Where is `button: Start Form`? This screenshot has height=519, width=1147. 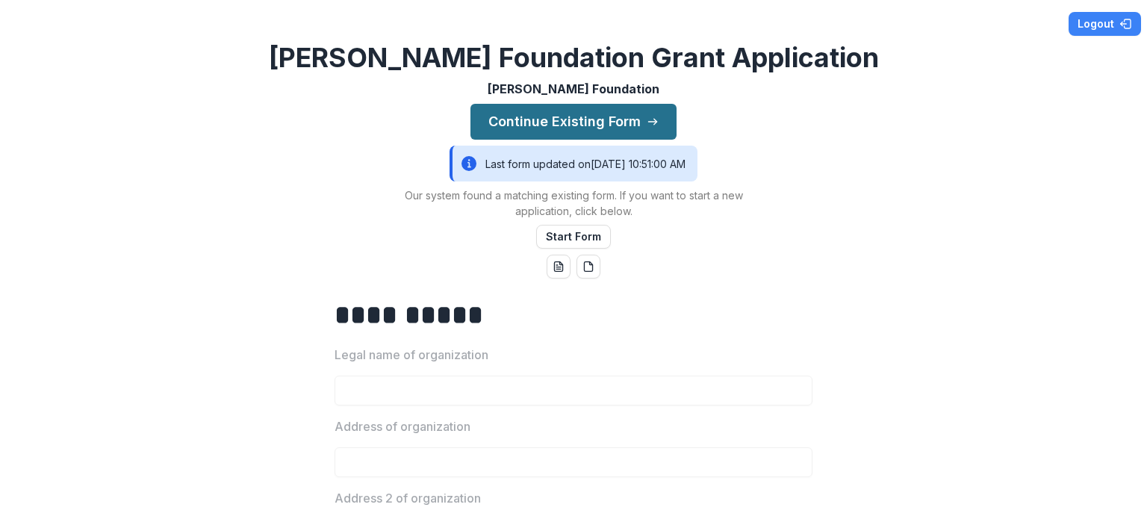
button: Start Form is located at coordinates (574, 237).